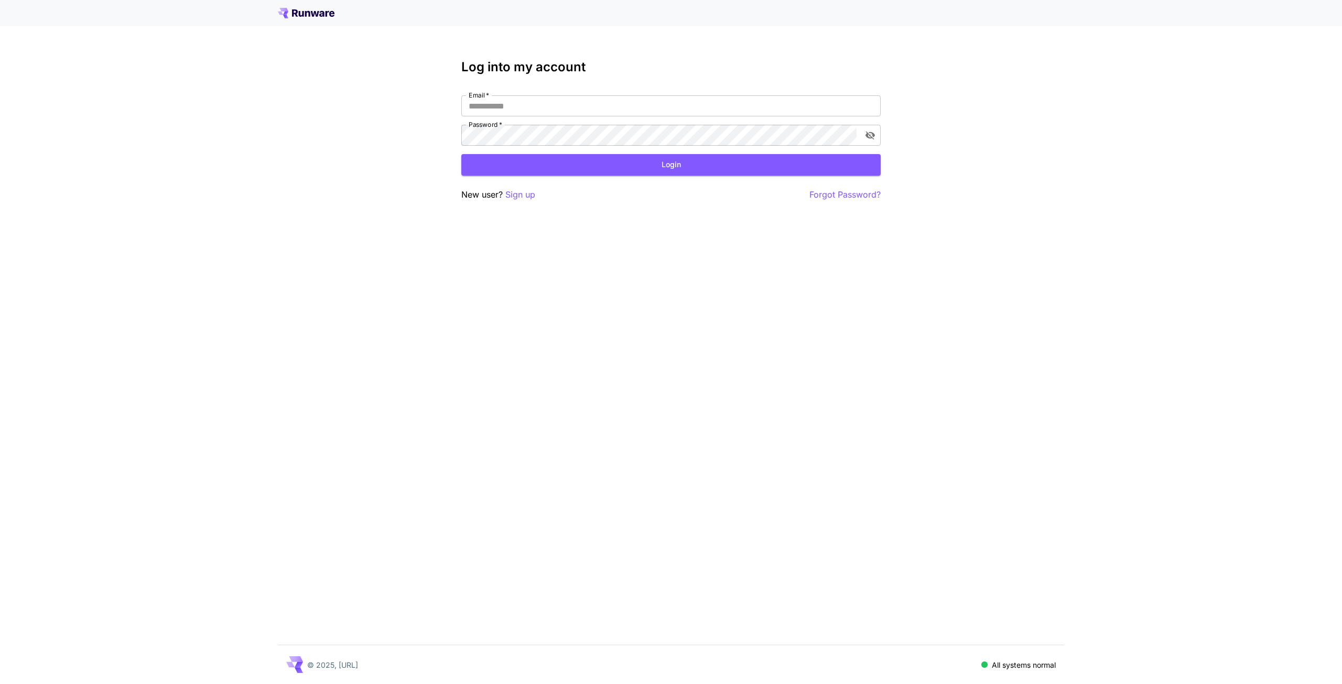 The image size is (1342, 684). I want to click on p: All systems normal, so click(1024, 665).